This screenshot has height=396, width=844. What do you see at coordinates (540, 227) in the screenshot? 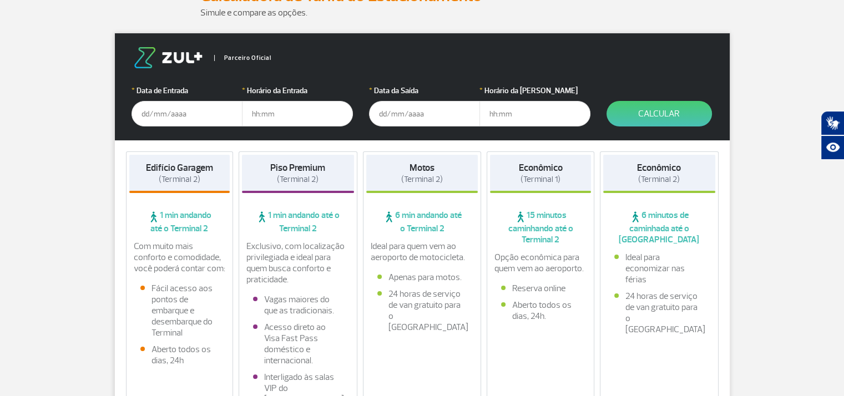
I see `span: 15 minutos caminhando até o Terminal 2` at bounding box center [540, 227].